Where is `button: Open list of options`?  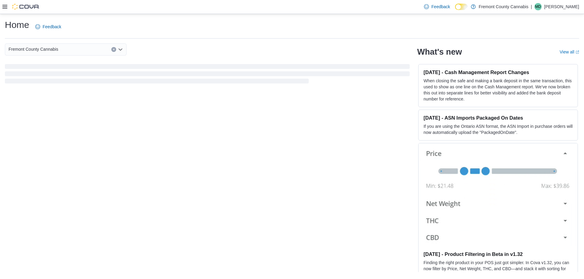
button: Open list of options is located at coordinates (120, 50).